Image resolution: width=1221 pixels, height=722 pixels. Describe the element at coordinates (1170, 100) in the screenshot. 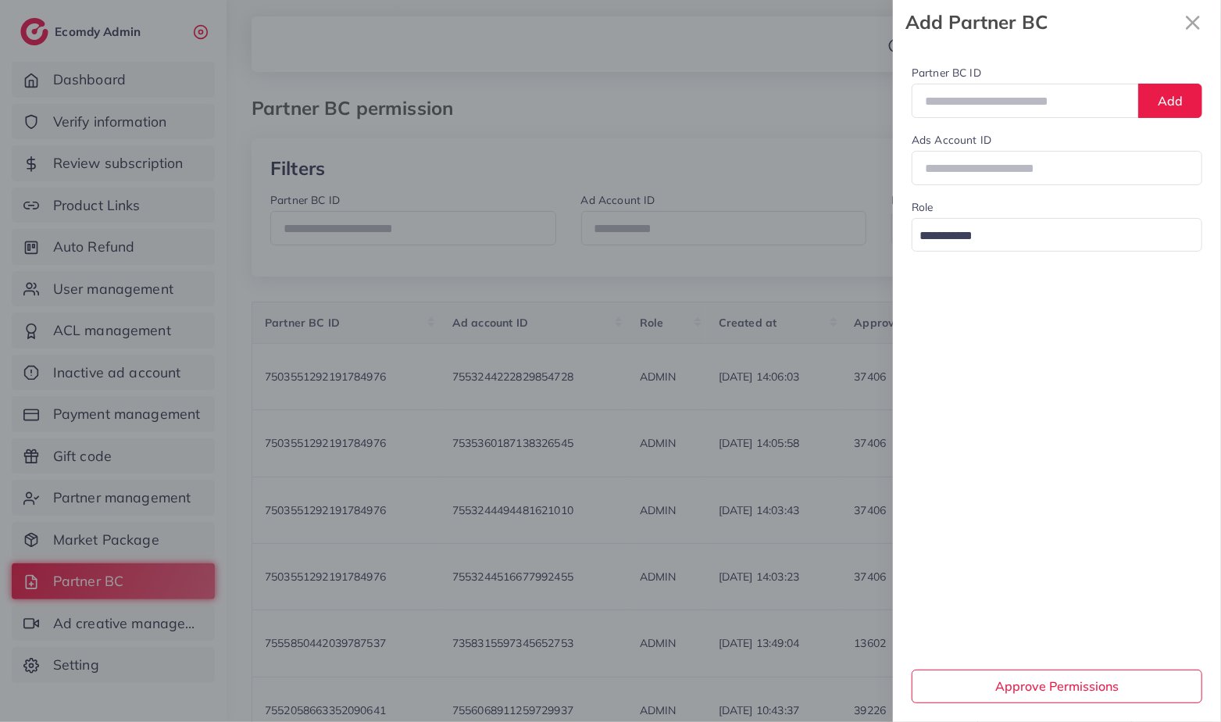

I see `button: Add` at that location.